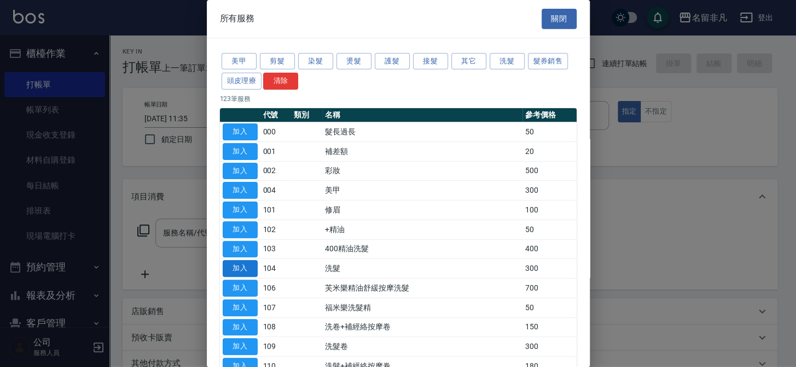  Describe the element at coordinates (549, 171) in the screenshot. I see `td: 500` at that location.